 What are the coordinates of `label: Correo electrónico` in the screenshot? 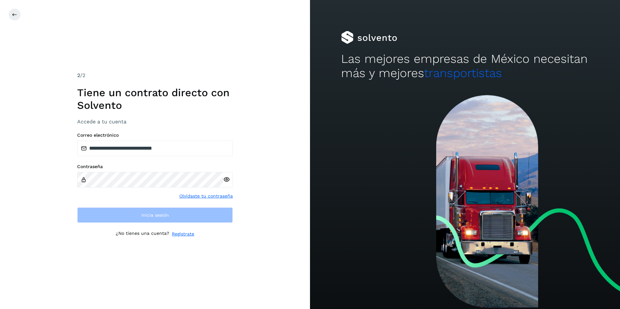 It's located at (155, 135).